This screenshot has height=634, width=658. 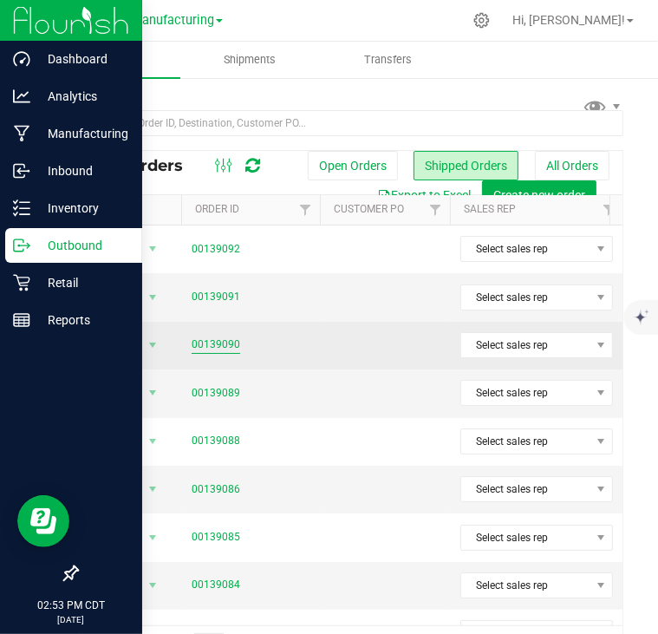 What do you see at coordinates (539, 195) in the screenshot?
I see `span: Create new order` at bounding box center [539, 195].